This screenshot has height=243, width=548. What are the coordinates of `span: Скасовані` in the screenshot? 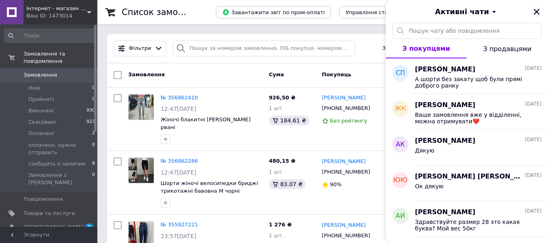 It's located at (42, 122).